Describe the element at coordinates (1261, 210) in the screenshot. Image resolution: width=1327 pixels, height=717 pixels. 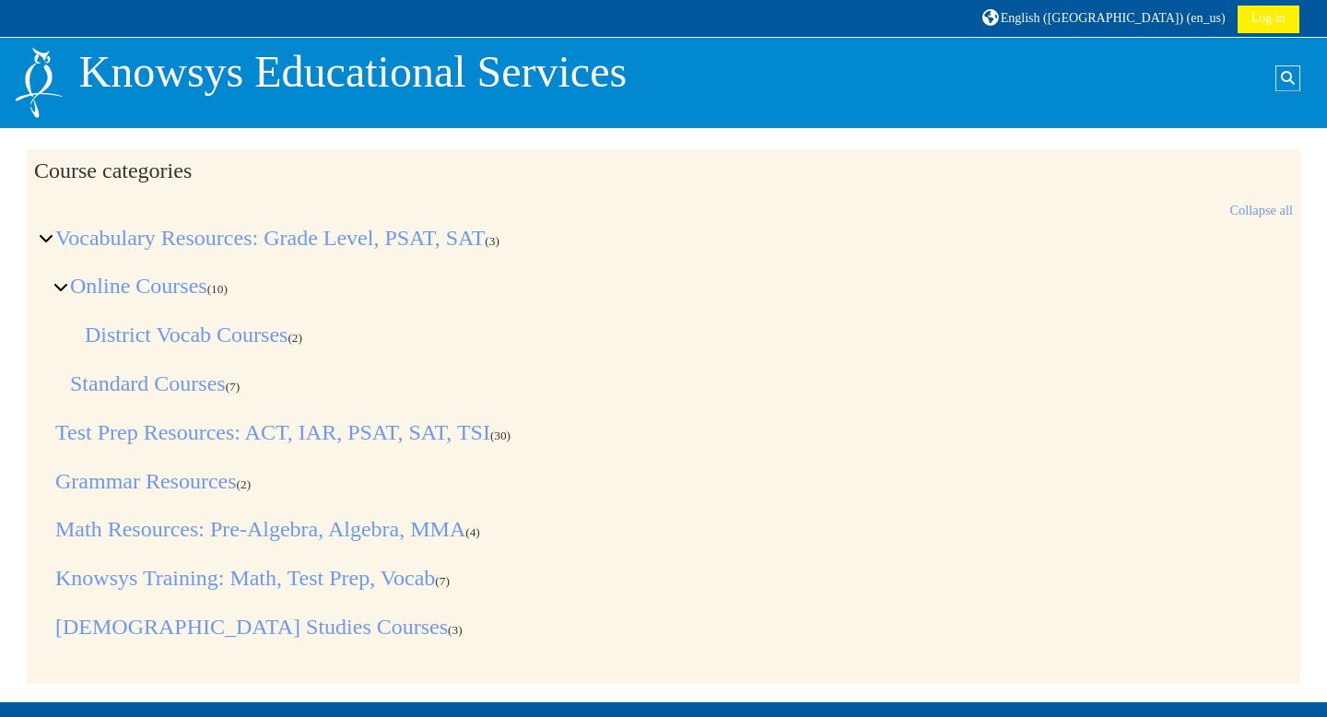
I see `a: Collapse all` at that location.